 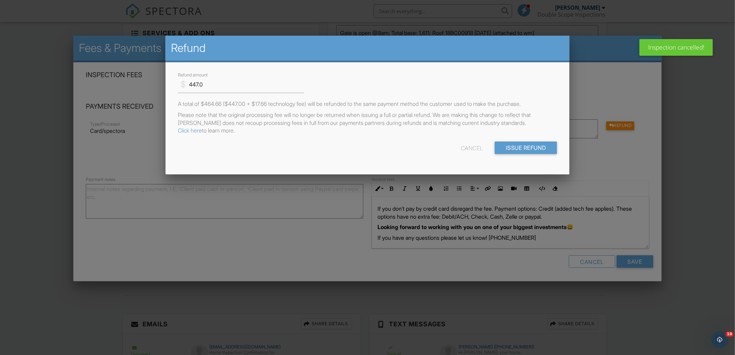 I want to click on input: Issue Refund, so click(x=526, y=148).